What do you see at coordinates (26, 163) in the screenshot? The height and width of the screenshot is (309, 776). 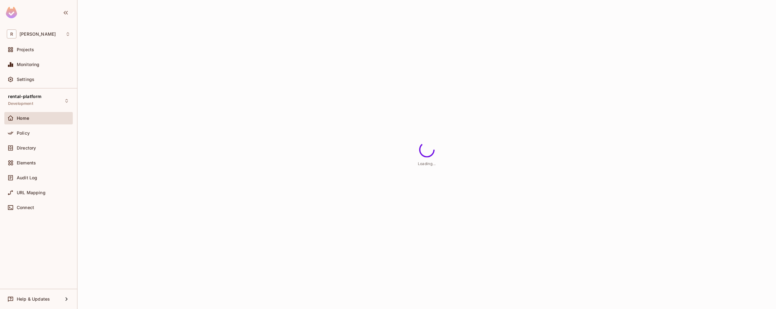 I see `span: Elements` at bounding box center [26, 163].